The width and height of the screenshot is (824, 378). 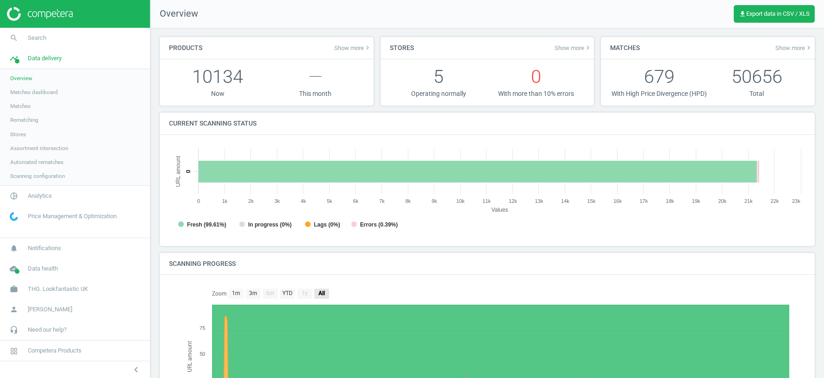 I want to click on text: 1y, so click(x=305, y=293).